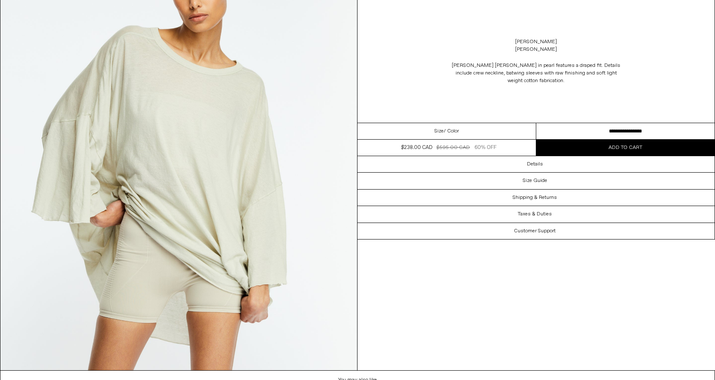 The image size is (715, 380). What do you see at coordinates (535, 231) in the screenshot?
I see `h3: Customer Support` at bounding box center [535, 231].